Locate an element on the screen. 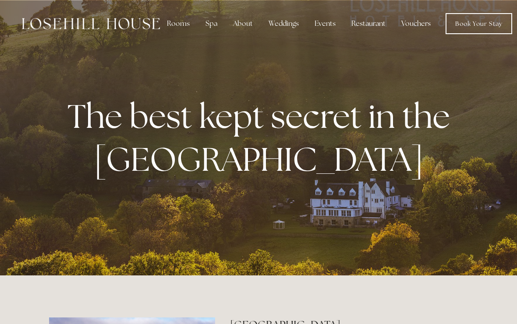 Image resolution: width=517 pixels, height=324 pixels. img: Losehill House is located at coordinates (91, 24).